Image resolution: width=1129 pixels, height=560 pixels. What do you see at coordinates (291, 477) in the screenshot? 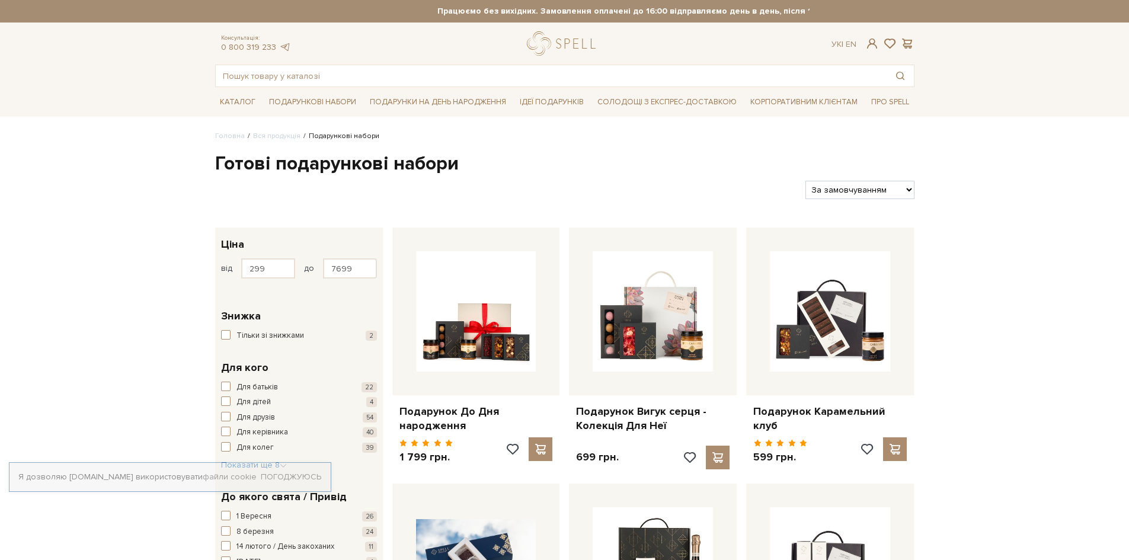
I see `a: Погоджуюсь` at bounding box center [291, 477].